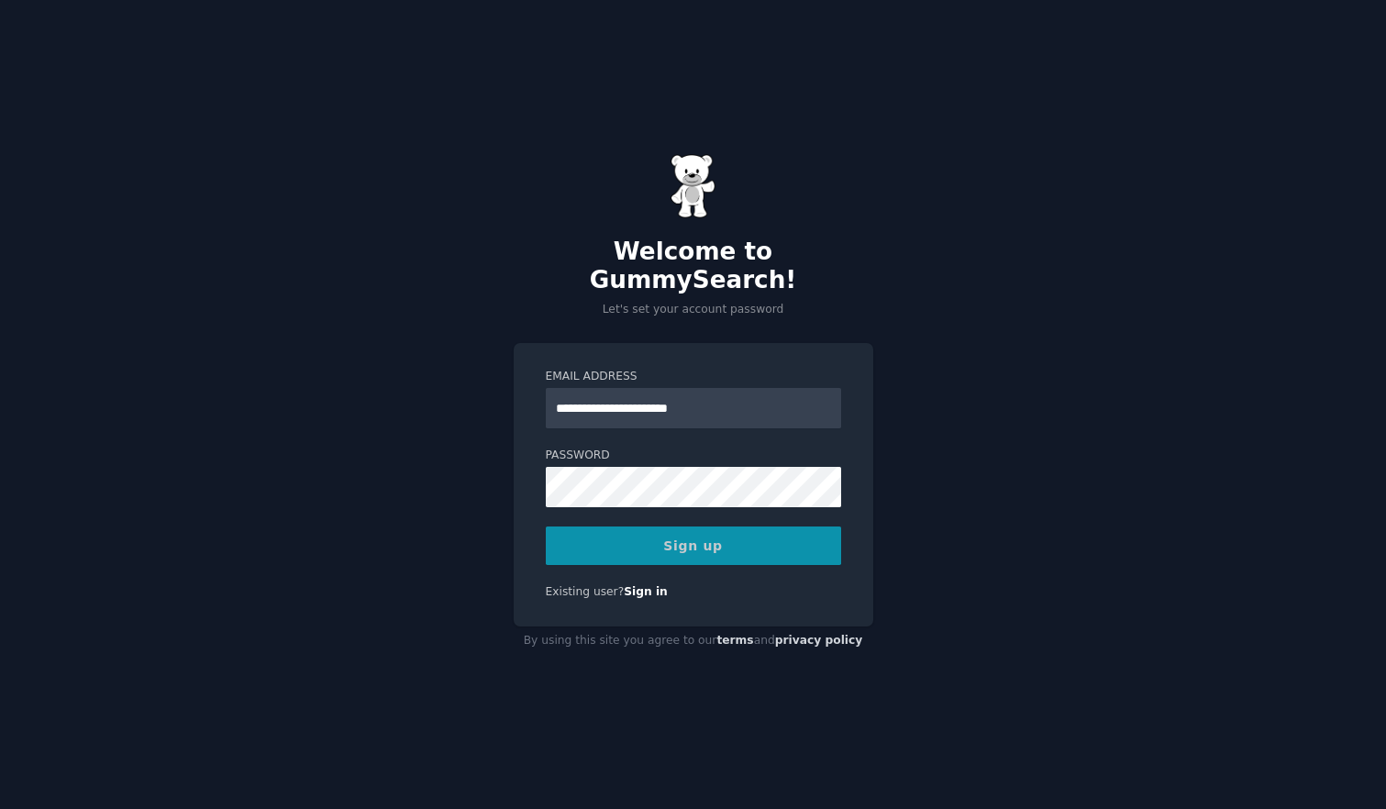  Describe the element at coordinates (646, 592) in the screenshot. I see `a: Sign in` at that location.